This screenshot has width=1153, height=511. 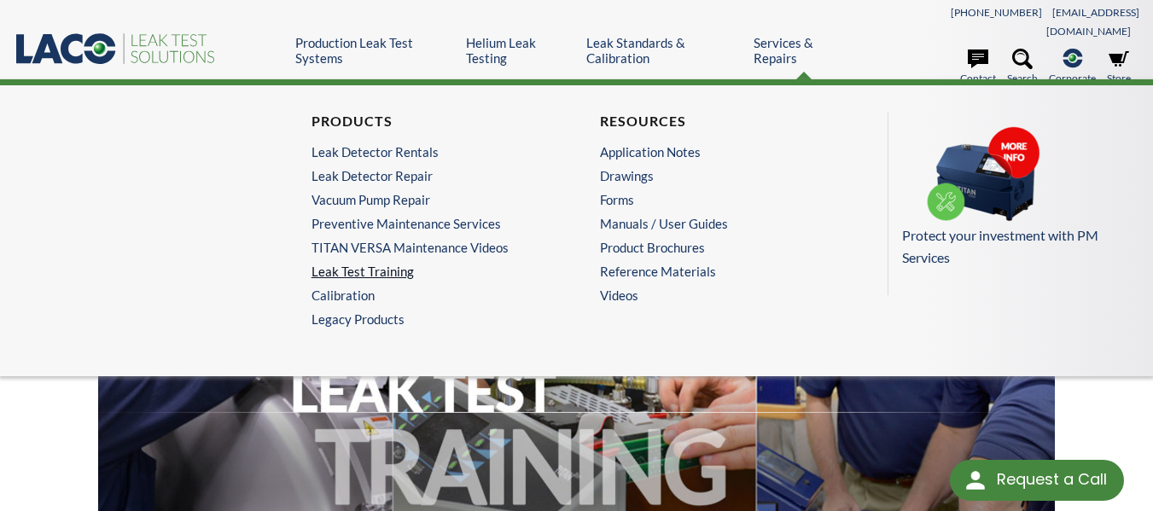 What do you see at coordinates (717, 224) in the screenshot?
I see `a: Manuals / User Guides` at bounding box center [717, 224].